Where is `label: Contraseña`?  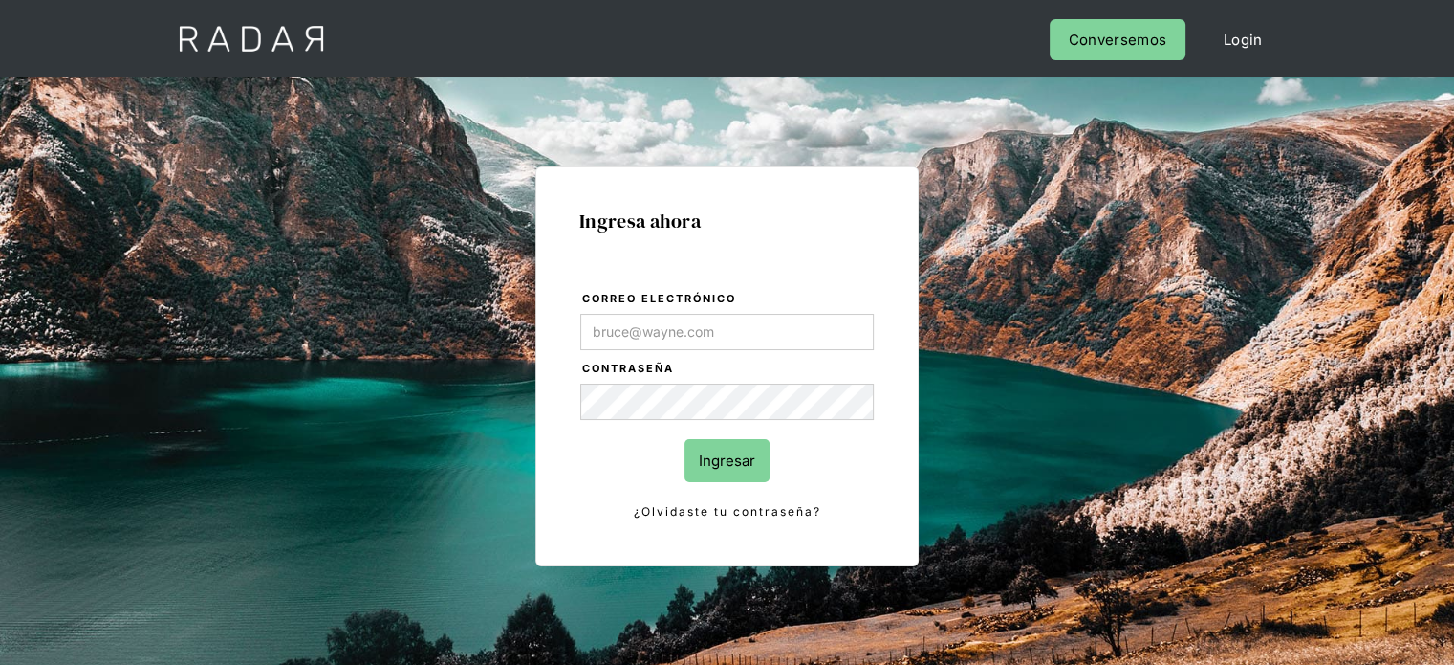 label: Contraseña is located at coordinates (728, 369).